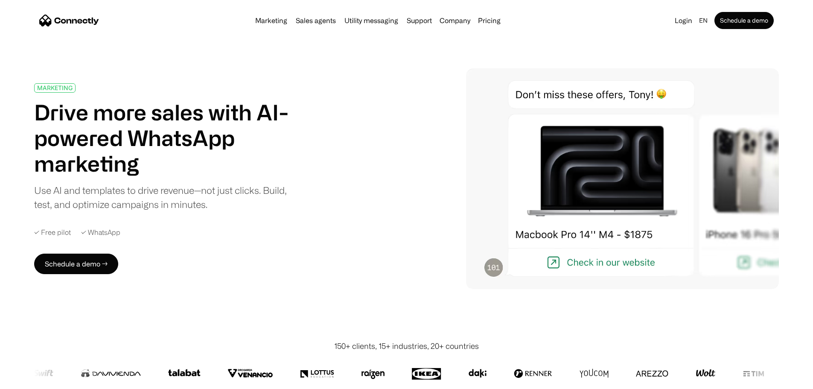 Image resolution: width=813 pixels, height=389 pixels. What do you see at coordinates (455, 20) in the screenshot?
I see `div: Company` at bounding box center [455, 20].